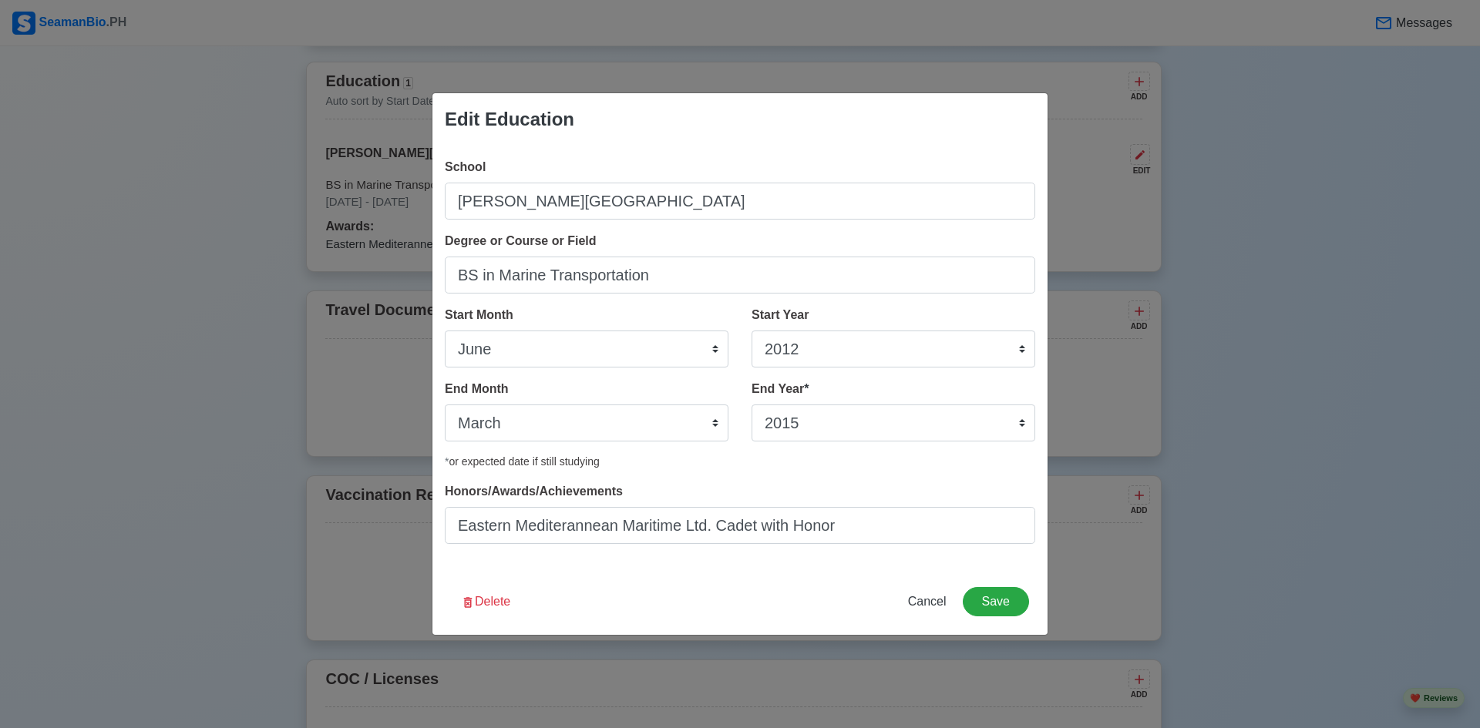  I want to click on span: Degree or Course or Field, so click(520, 240).